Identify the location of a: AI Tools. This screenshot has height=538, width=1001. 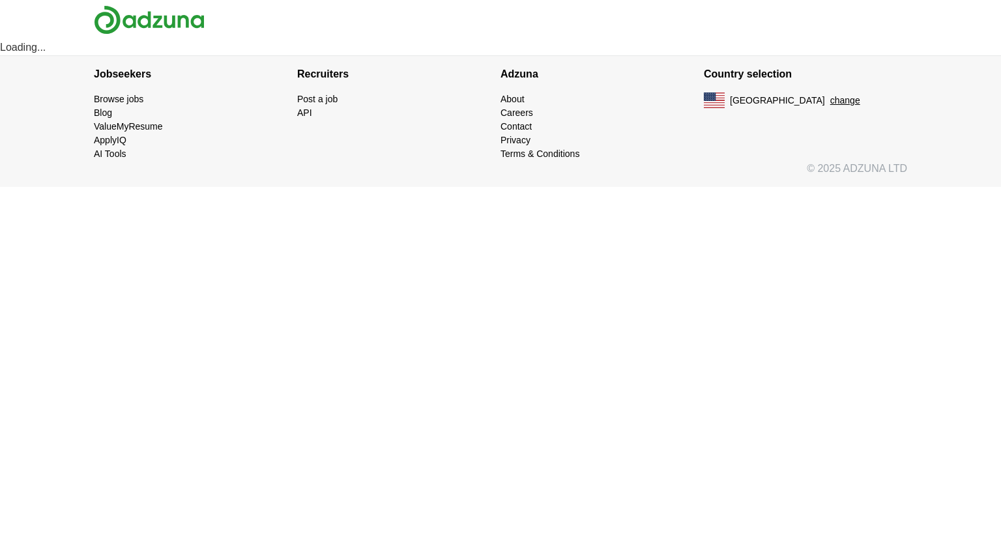
(110, 154).